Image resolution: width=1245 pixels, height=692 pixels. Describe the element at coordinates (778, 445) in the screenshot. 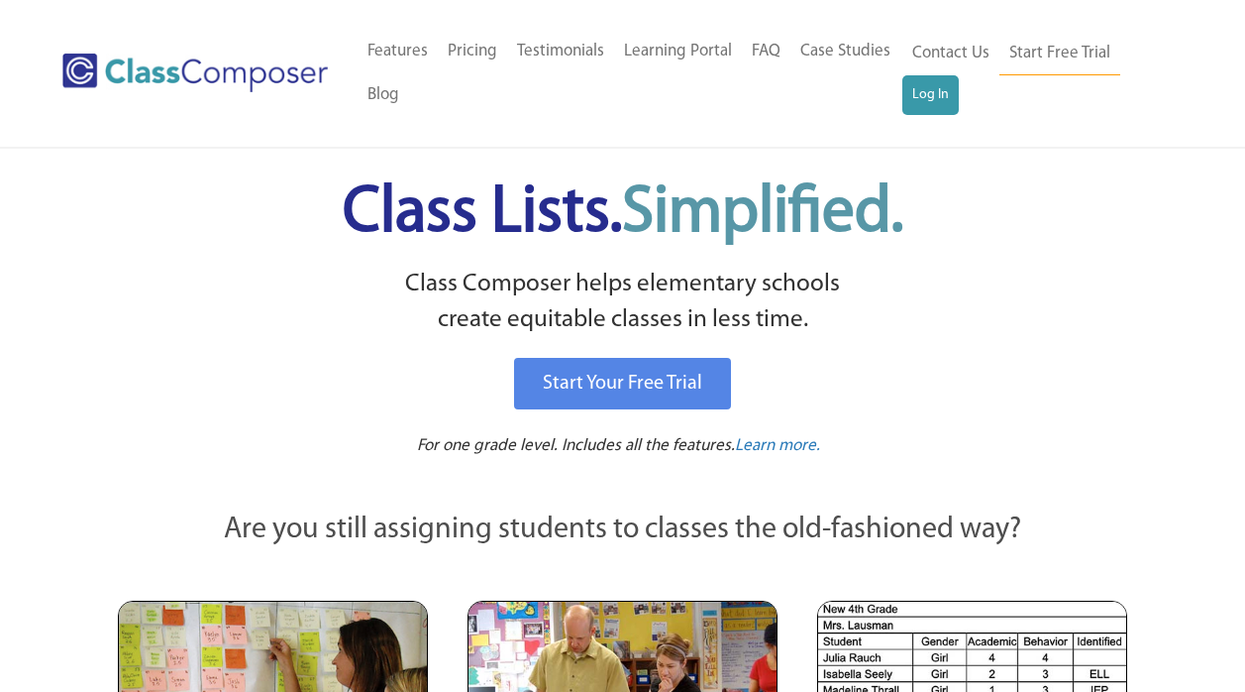

I see `span: Learn more.` at that location.